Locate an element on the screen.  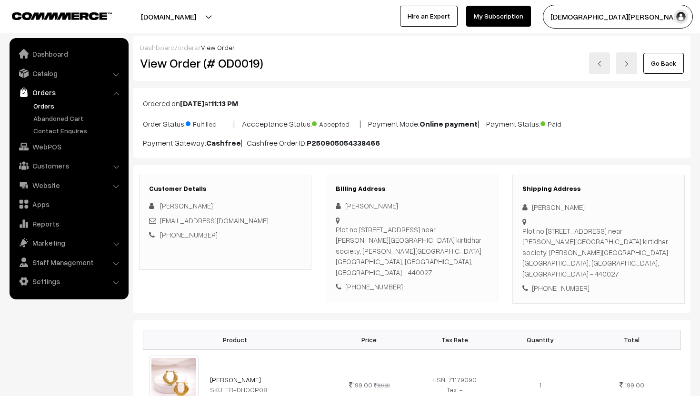
a: COMMMERCE is located at coordinates (53, 15).